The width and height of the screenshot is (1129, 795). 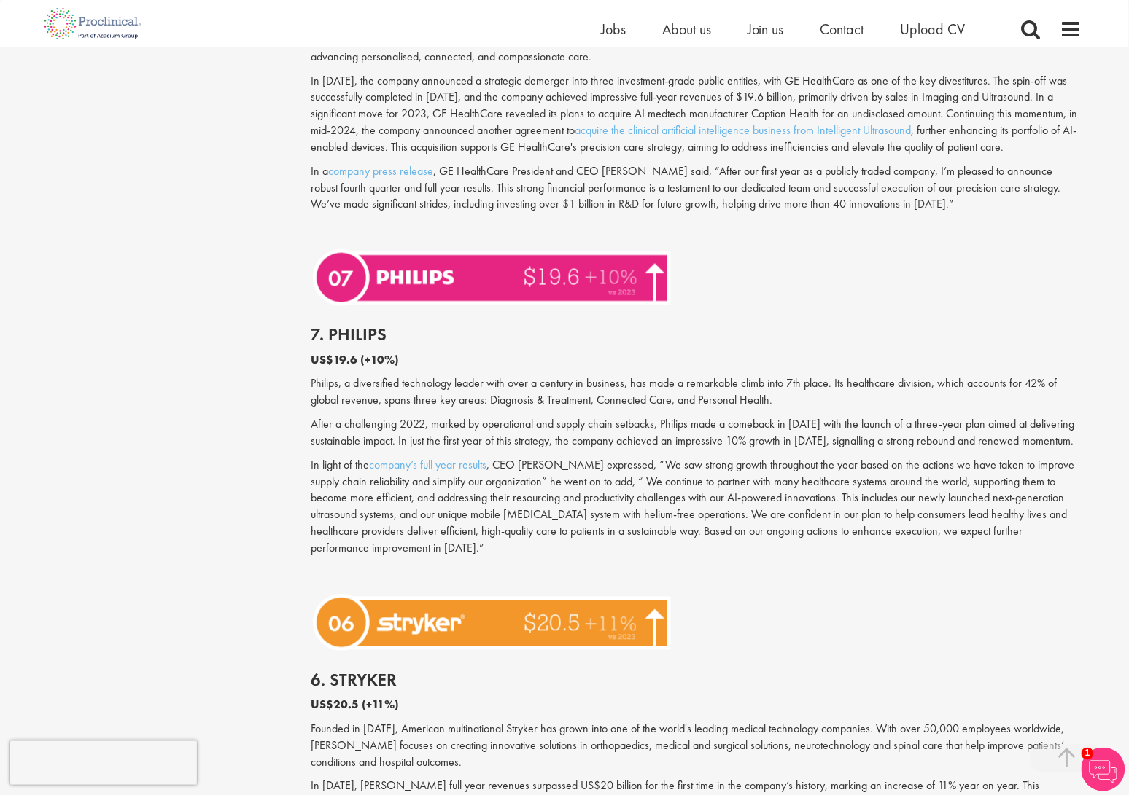 What do you see at coordinates (1087, 754) in the screenshot?
I see `span: 1` at bounding box center [1087, 754].